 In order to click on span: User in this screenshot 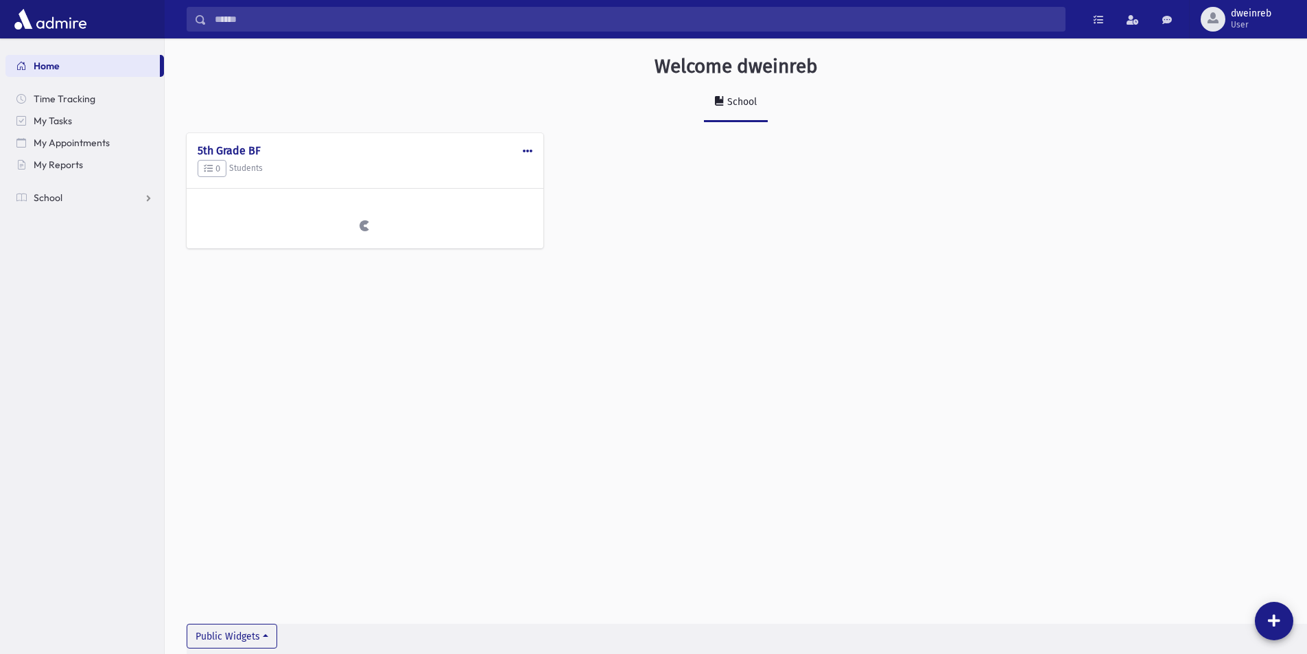, I will do `click(1251, 25)`.